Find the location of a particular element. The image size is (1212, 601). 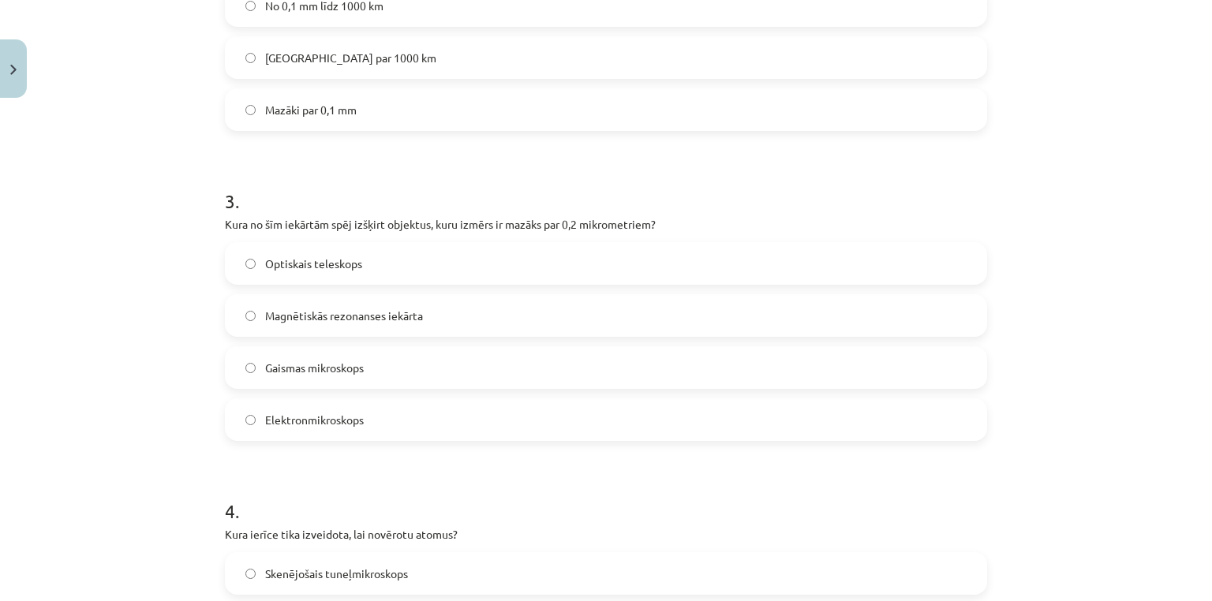

span: Magnētiskās rezonanses iekārta is located at coordinates (344, 316).